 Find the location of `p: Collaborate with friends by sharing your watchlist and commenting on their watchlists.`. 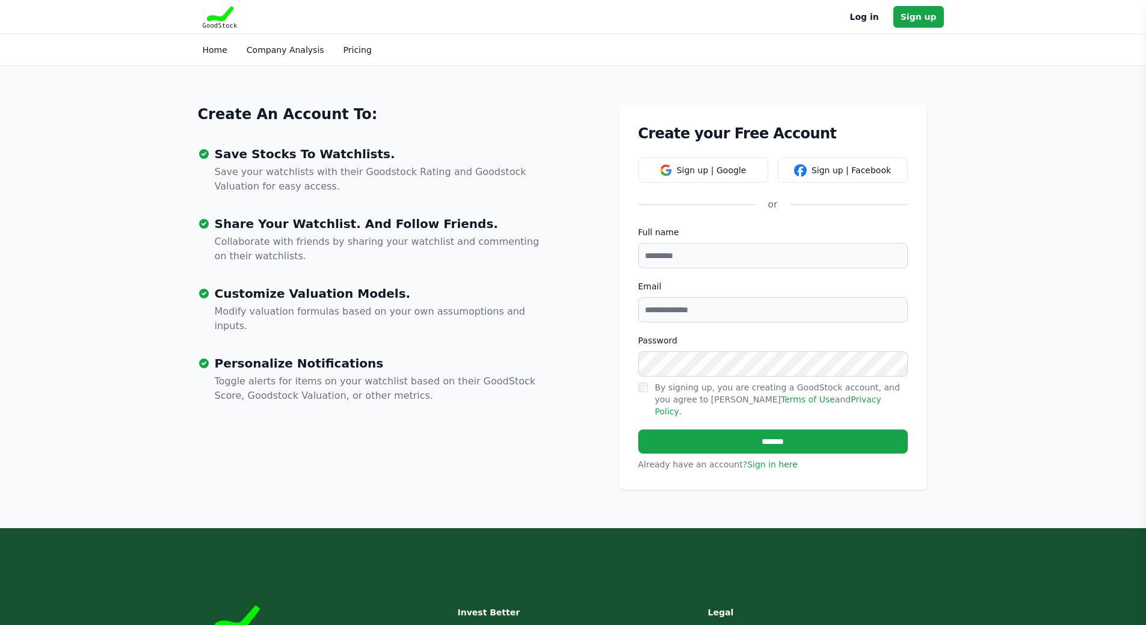

p: Collaborate with friends by sharing your watchlist and commenting on their watchlists. is located at coordinates (382, 249).